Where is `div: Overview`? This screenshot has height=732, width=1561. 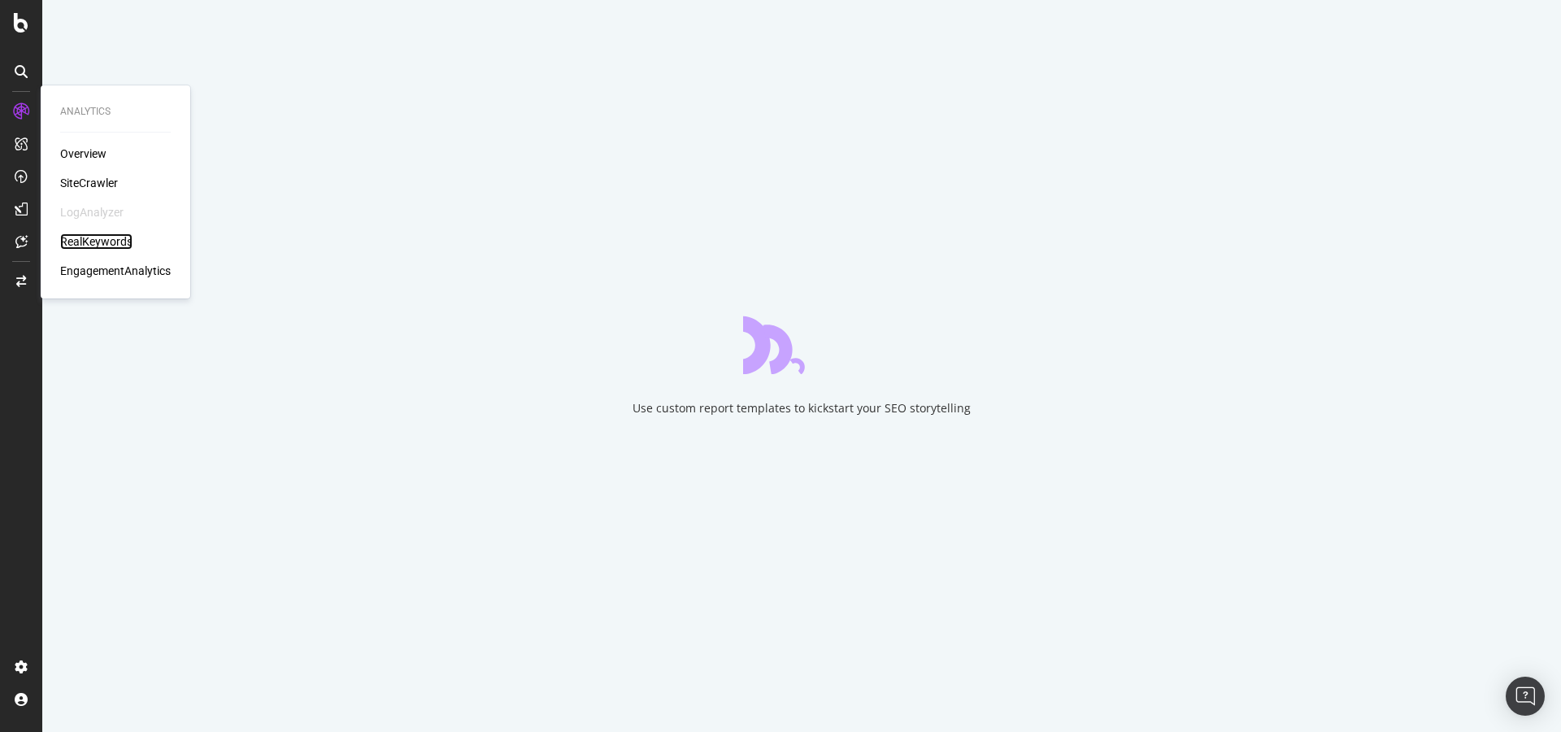
div: Overview is located at coordinates (83, 154).